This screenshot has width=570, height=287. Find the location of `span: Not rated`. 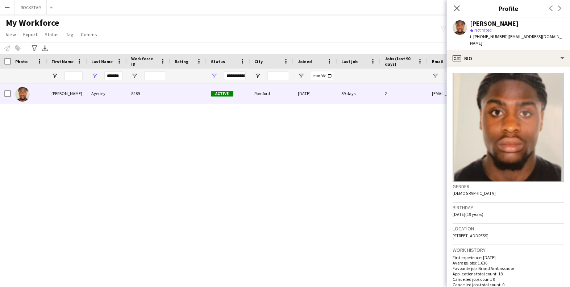

span: Not rated is located at coordinates (483, 30).